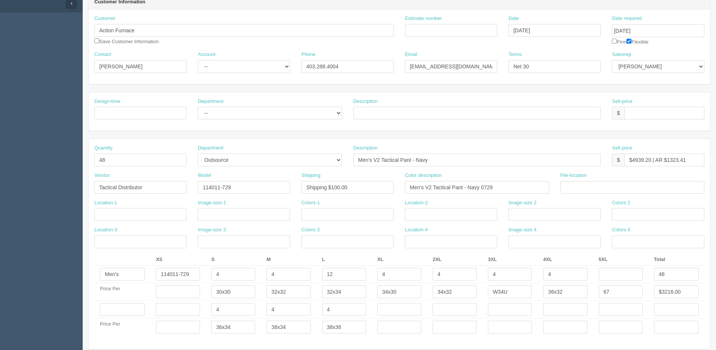 The image size is (716, 350). What do you see at coordinates (522, 203) in the screenshot?
I see `label: Image-size 2` at bounding box center [522, 203].